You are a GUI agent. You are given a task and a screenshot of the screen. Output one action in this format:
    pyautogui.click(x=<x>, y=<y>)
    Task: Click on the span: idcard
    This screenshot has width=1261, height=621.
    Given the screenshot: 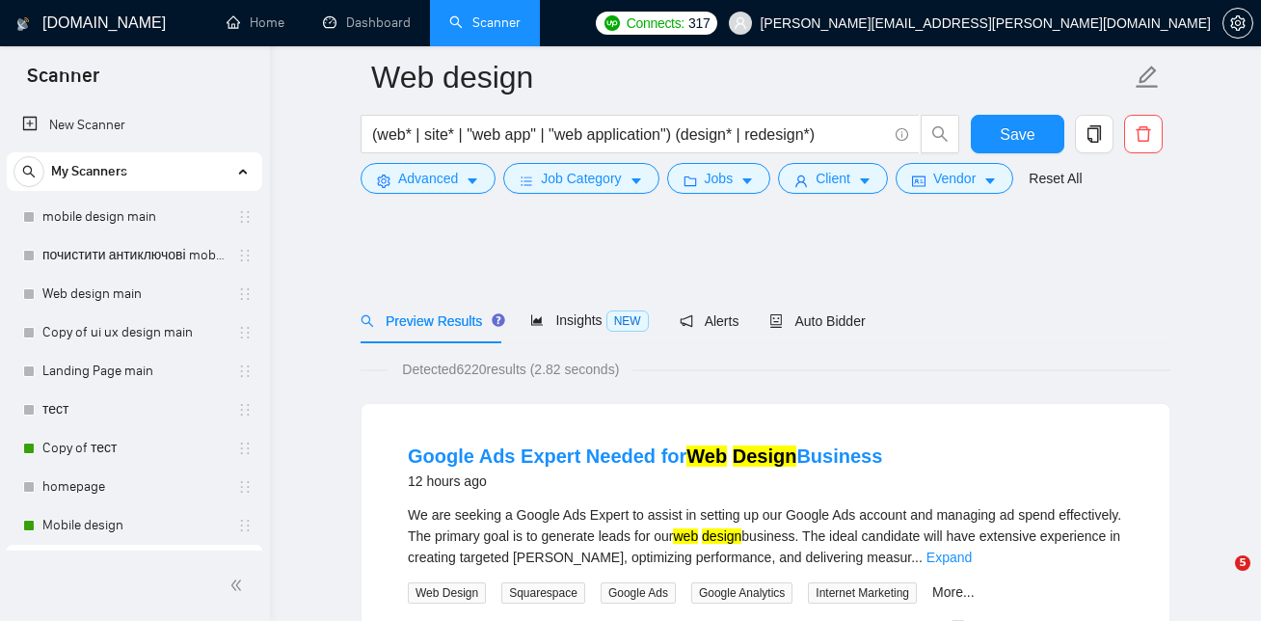 What is the action you would take?
    pyautogui.click(x=919, y=180)
    